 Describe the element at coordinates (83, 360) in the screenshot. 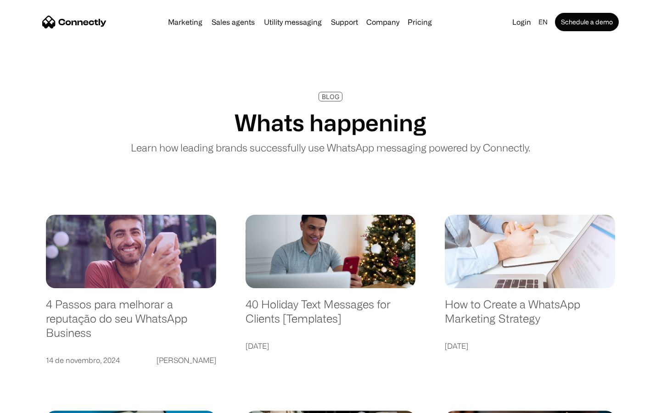

I see `div: 14 de novembro, 2024` at that location.